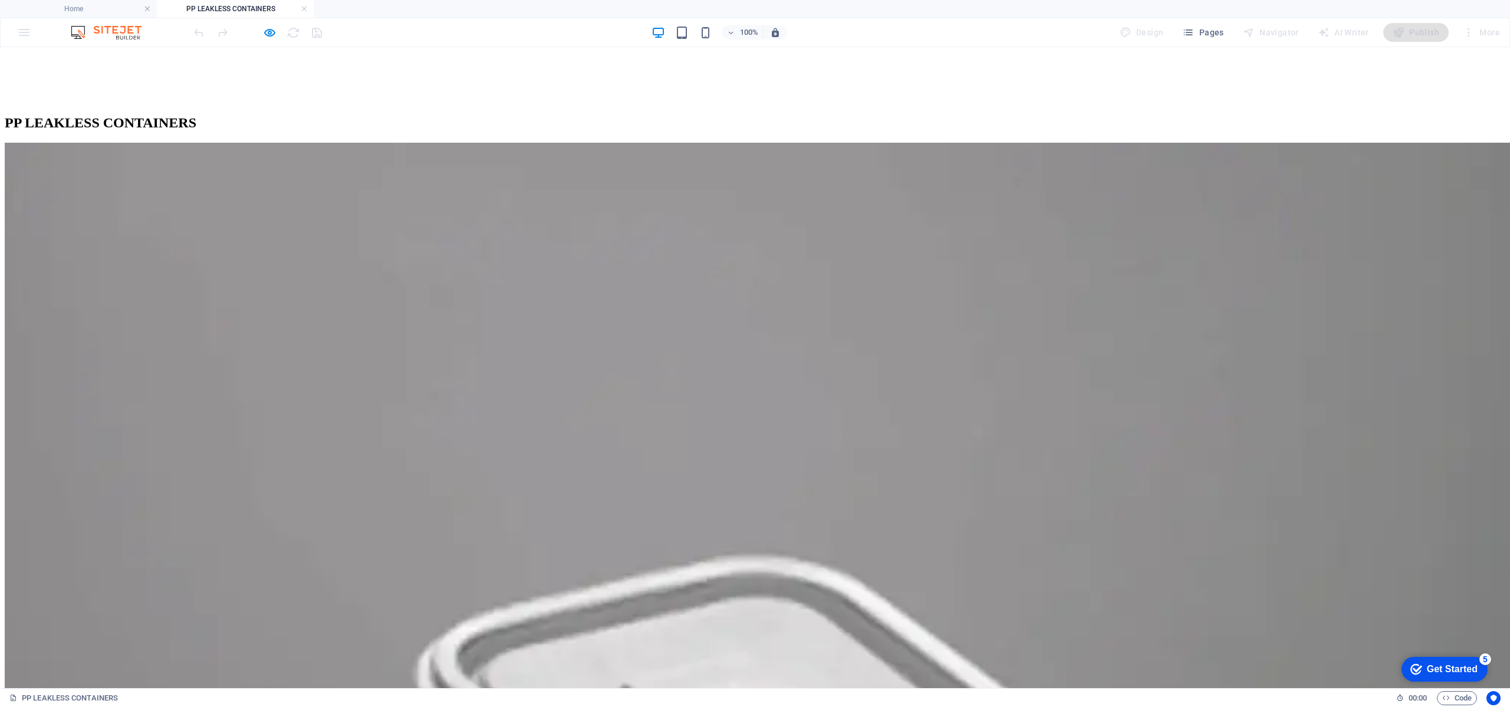  I want to click on img: Editor Logo, so click(112, 32).